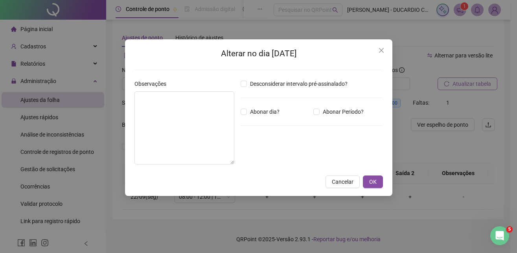  I want to click on span: Abonar dia?, so click(265, 112).